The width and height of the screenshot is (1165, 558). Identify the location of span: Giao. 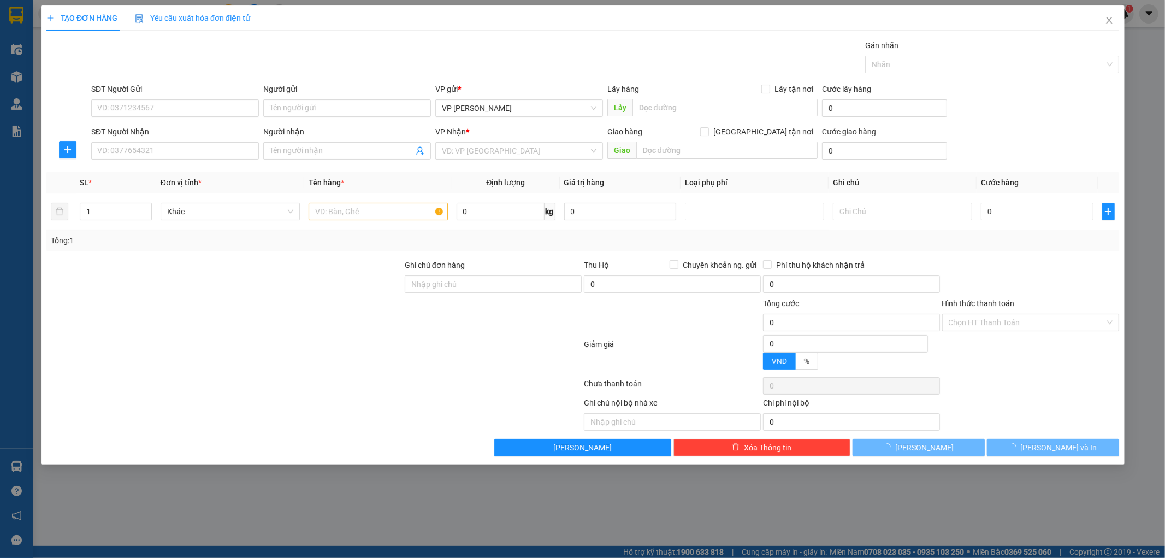
(621, 150).